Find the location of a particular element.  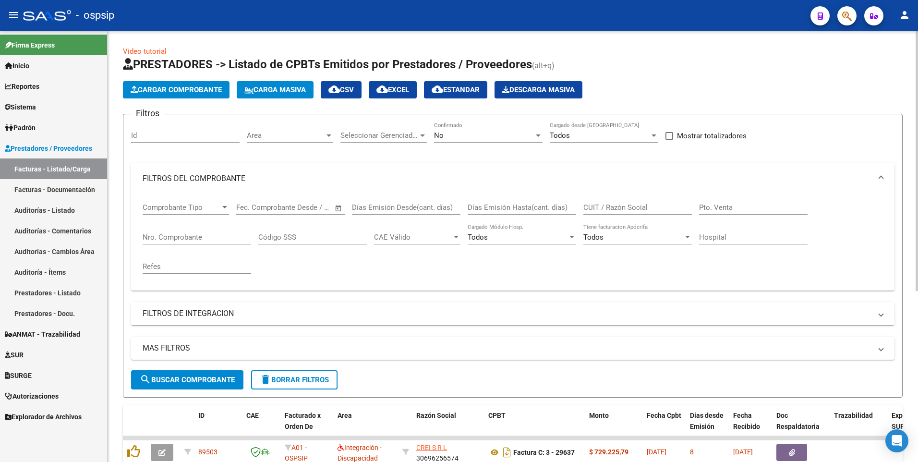

span: Prestadores / Proveedores is located at coordinates (49, 148).